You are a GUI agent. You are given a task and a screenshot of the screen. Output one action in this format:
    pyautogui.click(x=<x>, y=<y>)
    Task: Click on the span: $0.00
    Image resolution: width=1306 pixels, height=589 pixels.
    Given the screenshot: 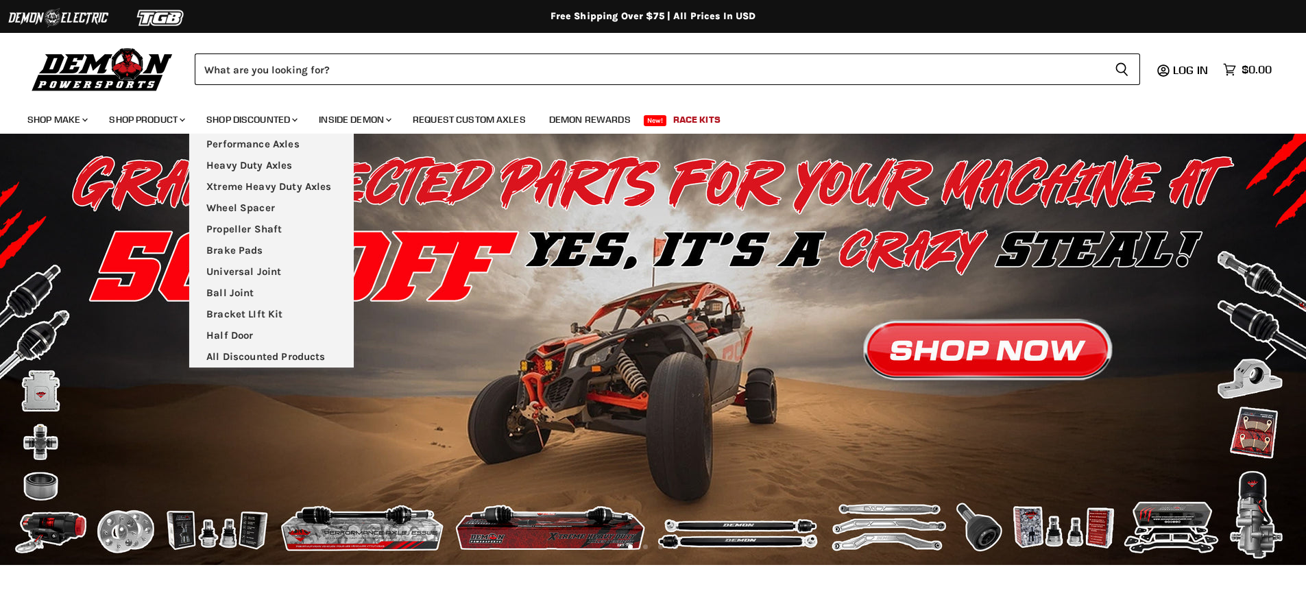 What is the action you would take?
    pyautogui.click(x=1257, y=69)
    